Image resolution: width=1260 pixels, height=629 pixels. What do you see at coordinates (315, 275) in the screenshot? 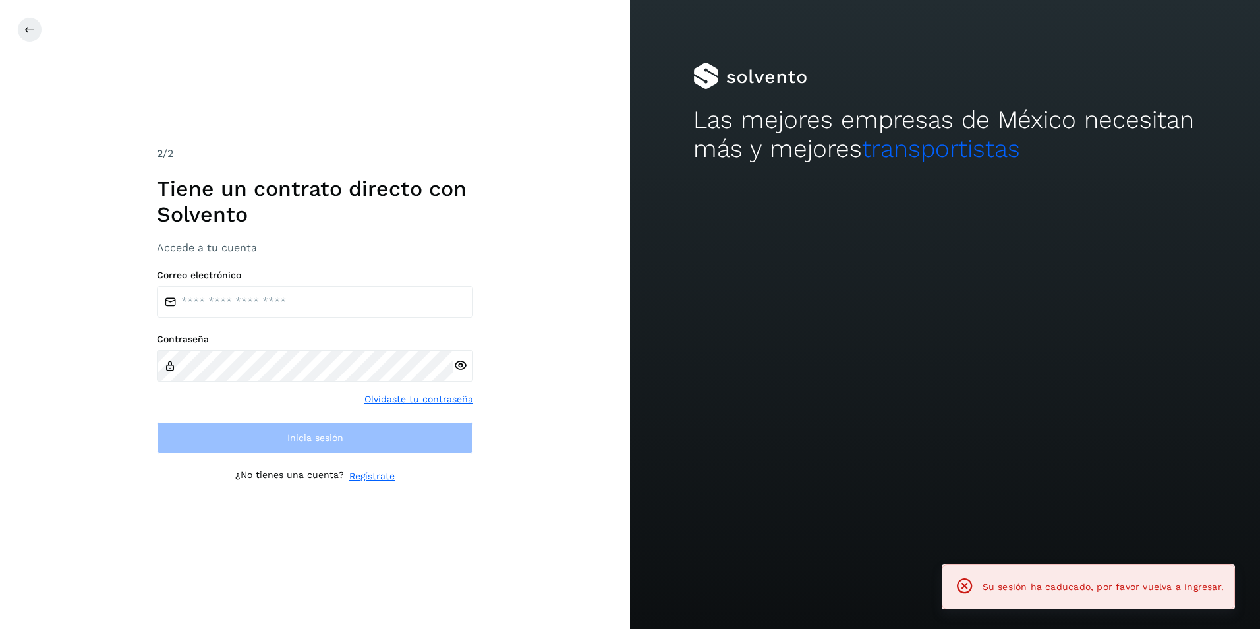
I see `label: Correo electrónico` at bounding box center [315, 275].